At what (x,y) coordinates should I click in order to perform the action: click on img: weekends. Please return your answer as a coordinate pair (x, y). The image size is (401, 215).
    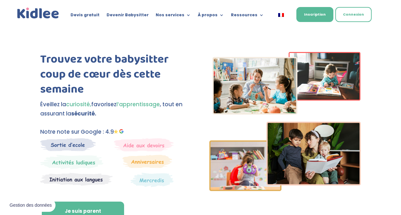
    Looking at the image, I should click on (144, 145).